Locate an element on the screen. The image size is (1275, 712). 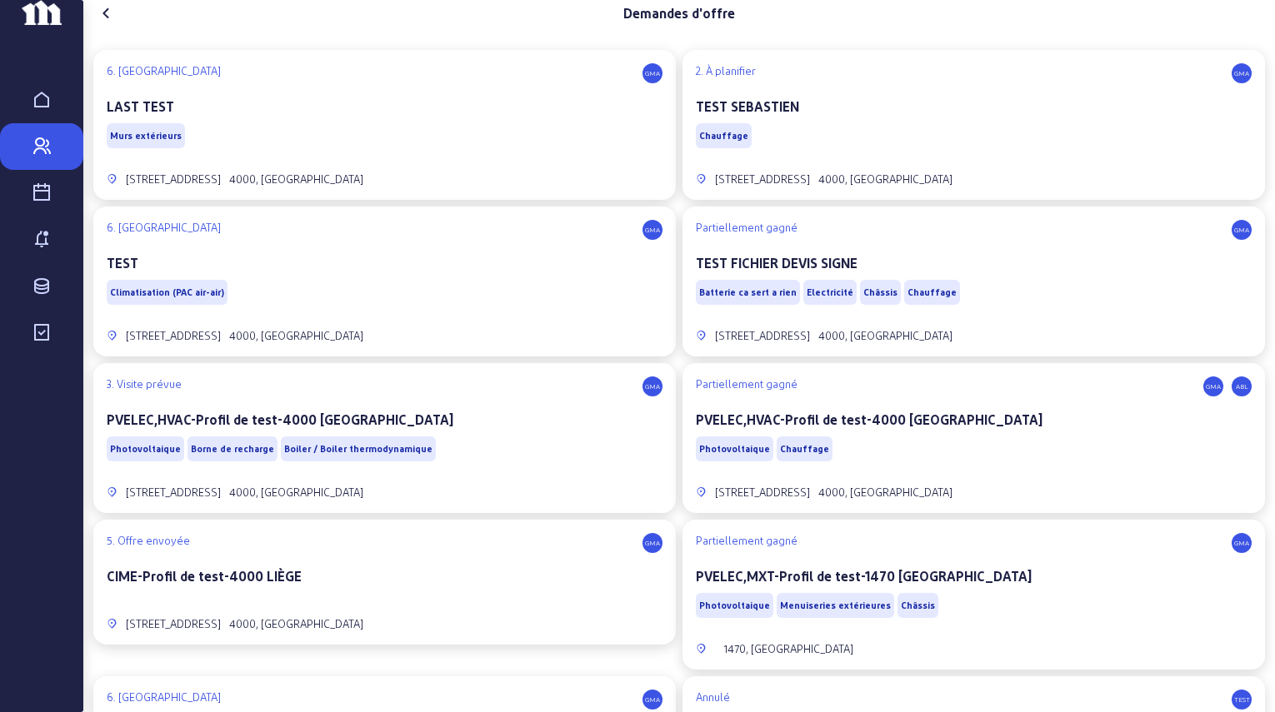
span: Borne de recharge is located at coordinates (232, 449).